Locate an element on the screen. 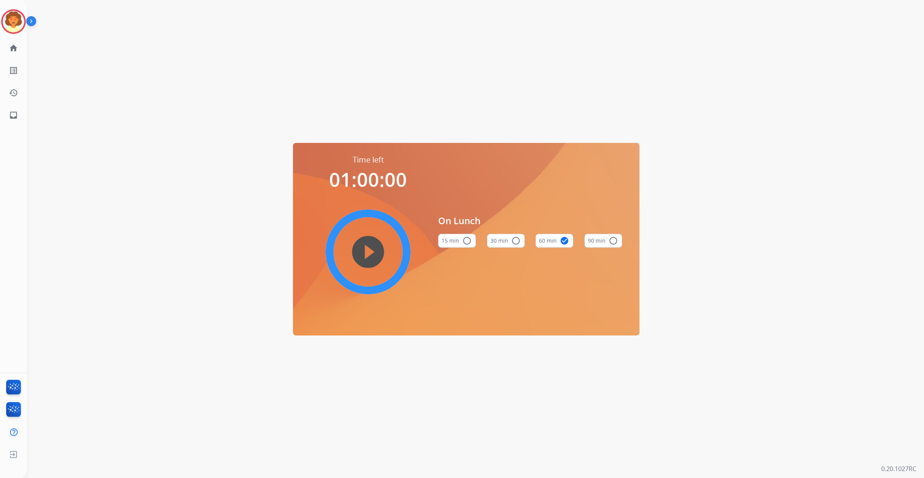 The height and width of the screenshot is (478, 924). mat-icon: play_circle_filled is located at coordinates (368, 252).